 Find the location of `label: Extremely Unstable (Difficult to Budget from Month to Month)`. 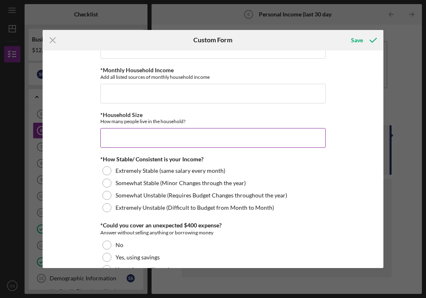

label: Extremely Unstable (Difficult to Budget from Month to Month) is located at coordinates (195, 207).